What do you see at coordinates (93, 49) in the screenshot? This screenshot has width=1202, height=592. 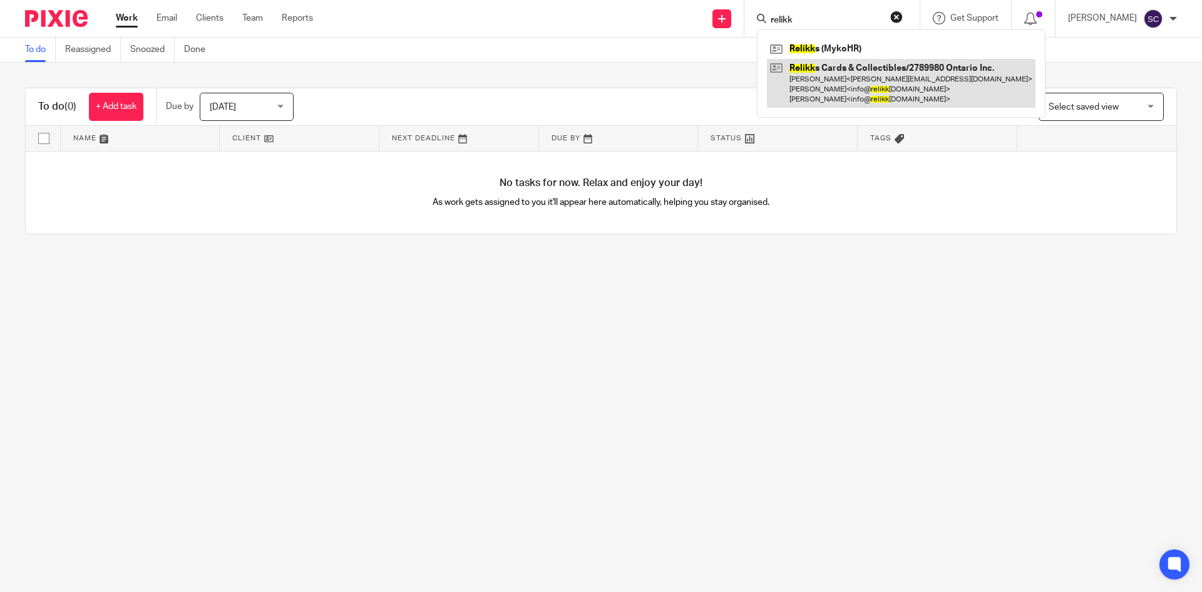 I see `a: Reassigned` at bounding box center [93, 49].